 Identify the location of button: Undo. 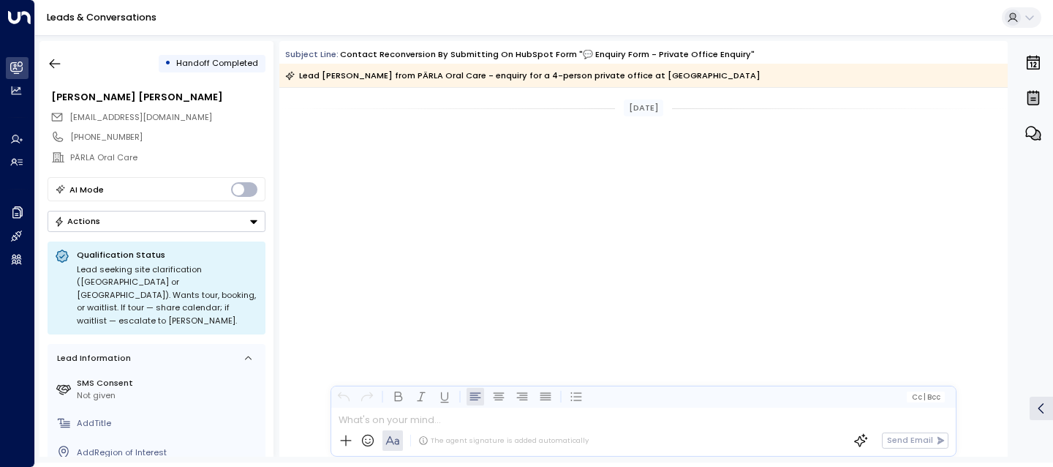
(344, 396).